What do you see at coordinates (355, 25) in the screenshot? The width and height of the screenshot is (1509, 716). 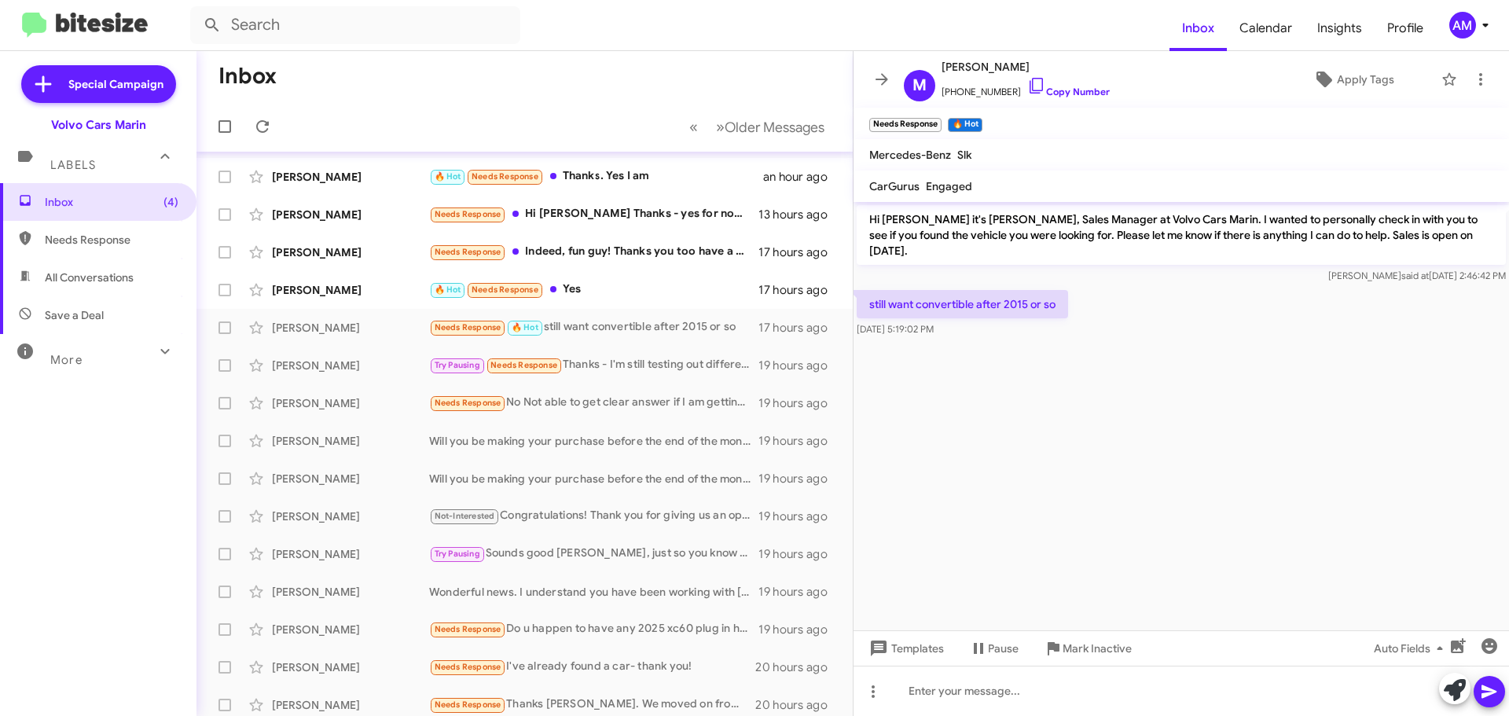 I see `input: Search` at bounding box center [355, 25].